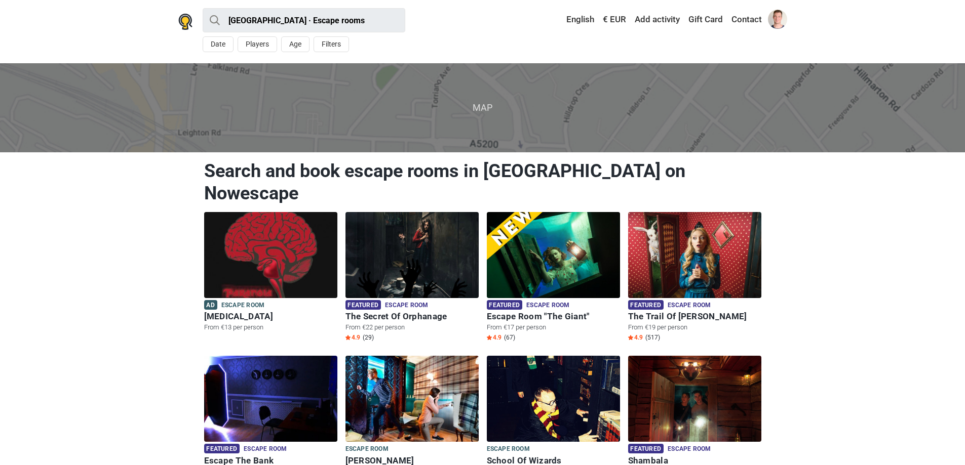 Image resolution: width=965 pixels, height=465 pixels. I want to click on button: Filters, so click(331, 44).